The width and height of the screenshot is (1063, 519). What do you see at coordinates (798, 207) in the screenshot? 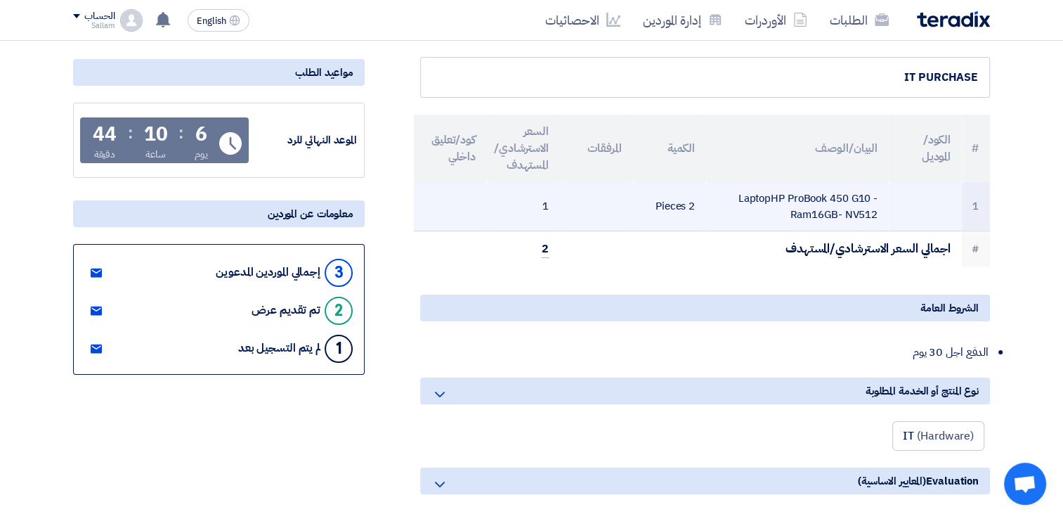
I see `td: LaptopHP ProBook 450 G10 -Ram16GB- NV512` at bounding box center [798, 207].